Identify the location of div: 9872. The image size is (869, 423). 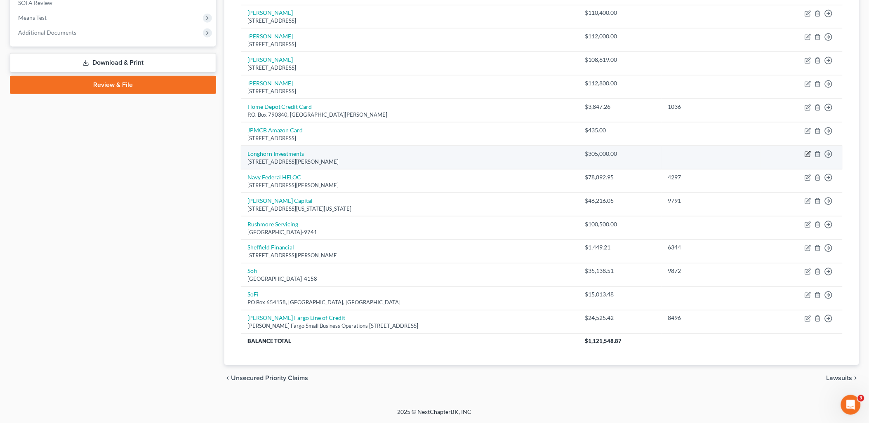
(711, 271).